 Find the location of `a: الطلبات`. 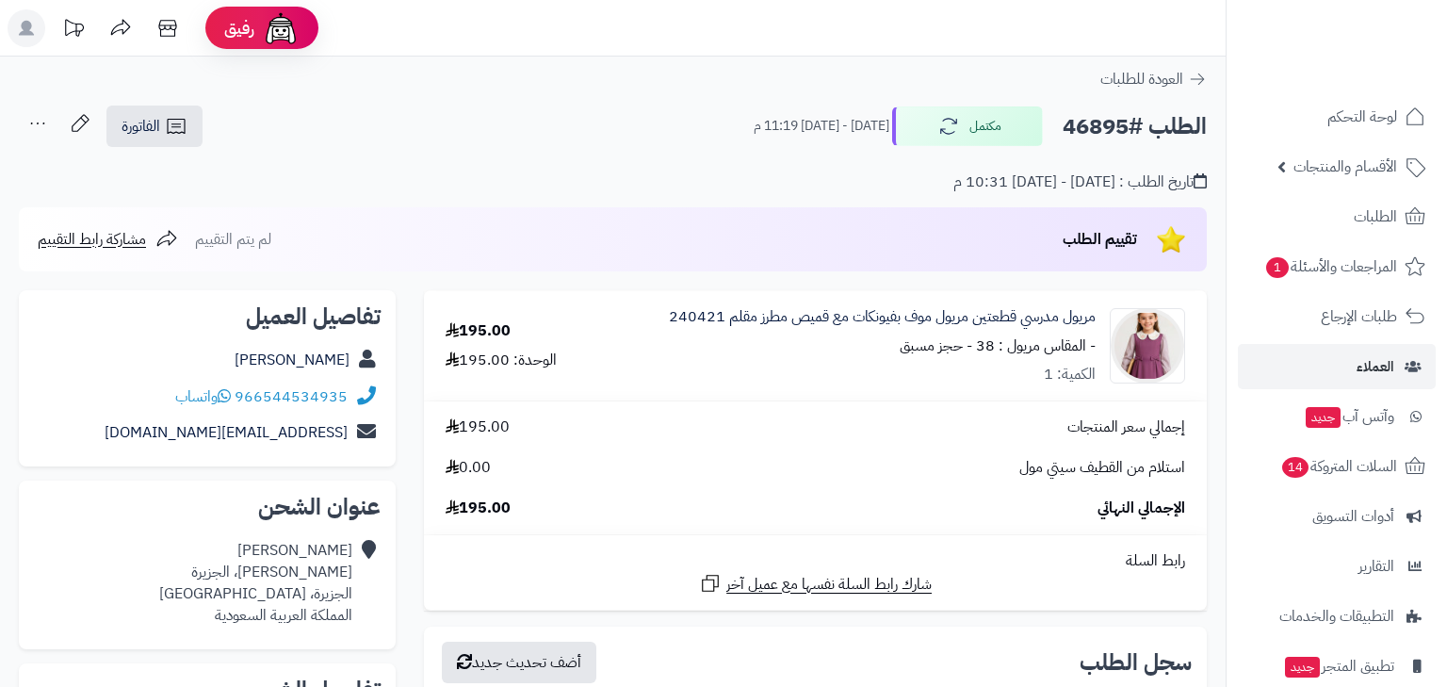

a: الطلبات is located at coordinates (1337, 217).